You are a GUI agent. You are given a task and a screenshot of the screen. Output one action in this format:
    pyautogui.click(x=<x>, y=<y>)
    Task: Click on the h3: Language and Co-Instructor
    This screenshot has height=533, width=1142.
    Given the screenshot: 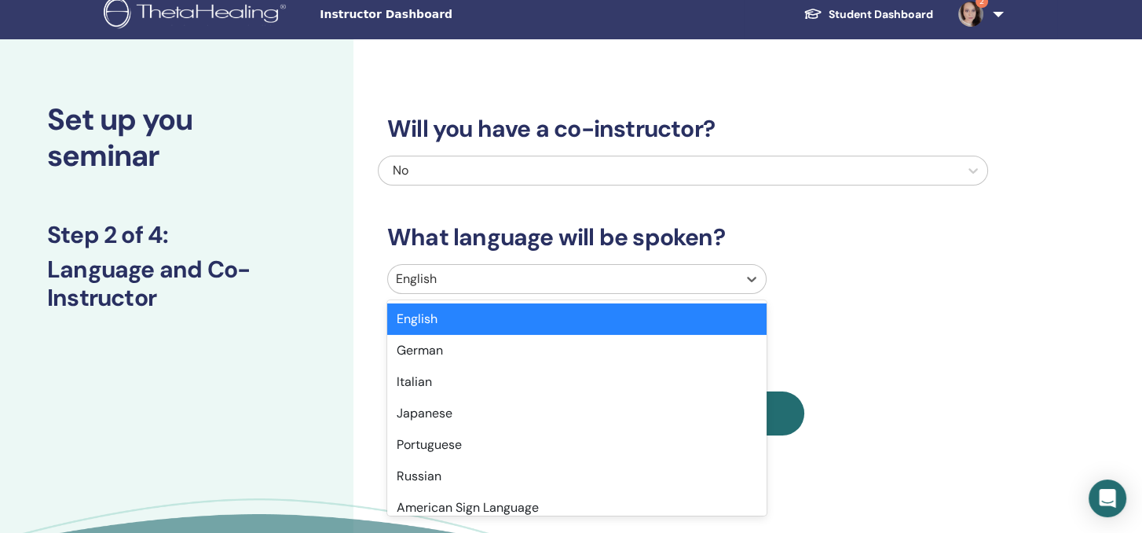 What is the action you would take?
    pyautogui.click(x=177, y=284)
    